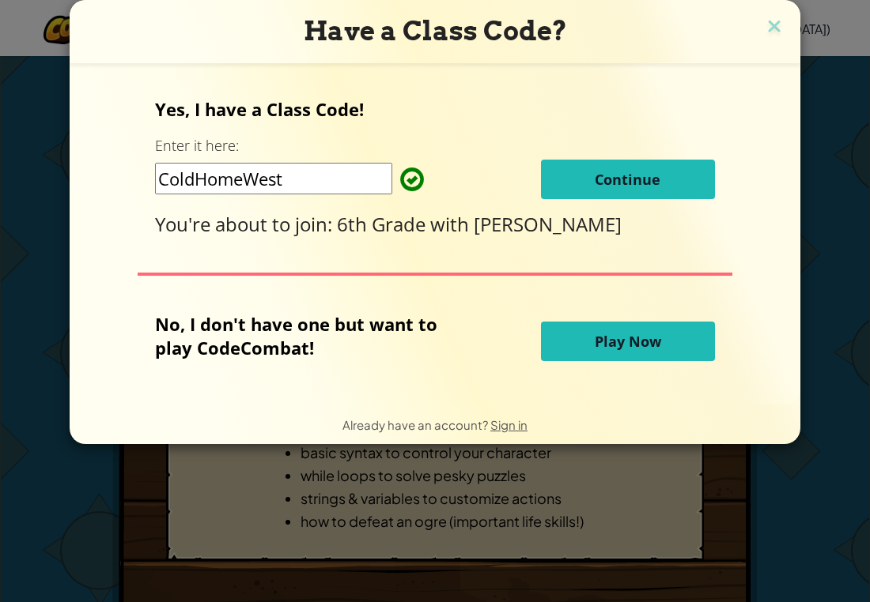 The height and width of the screenshot is (602, 870). I want to click on span: Sign in, so click(508, 424).